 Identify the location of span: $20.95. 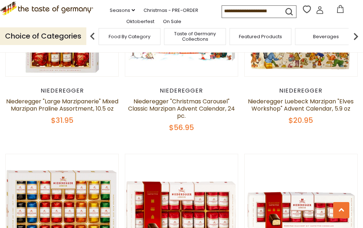
(301, 120).